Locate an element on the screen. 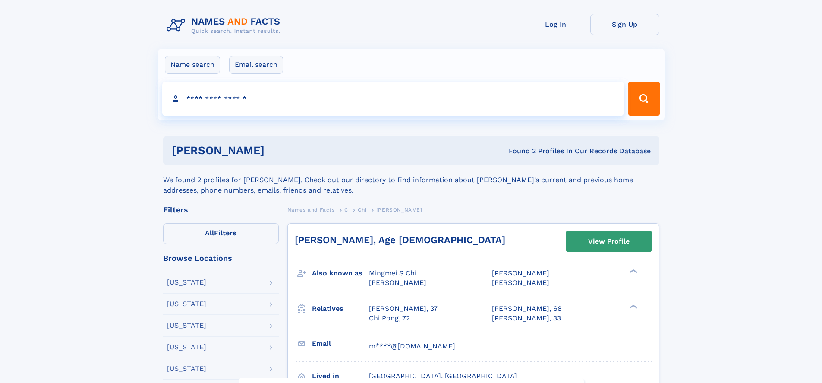 Image resolution: width=822 pixels, height=383 pixels. div: Found 2 Profiles In Our Records Database is located at coordinates (519, 151).